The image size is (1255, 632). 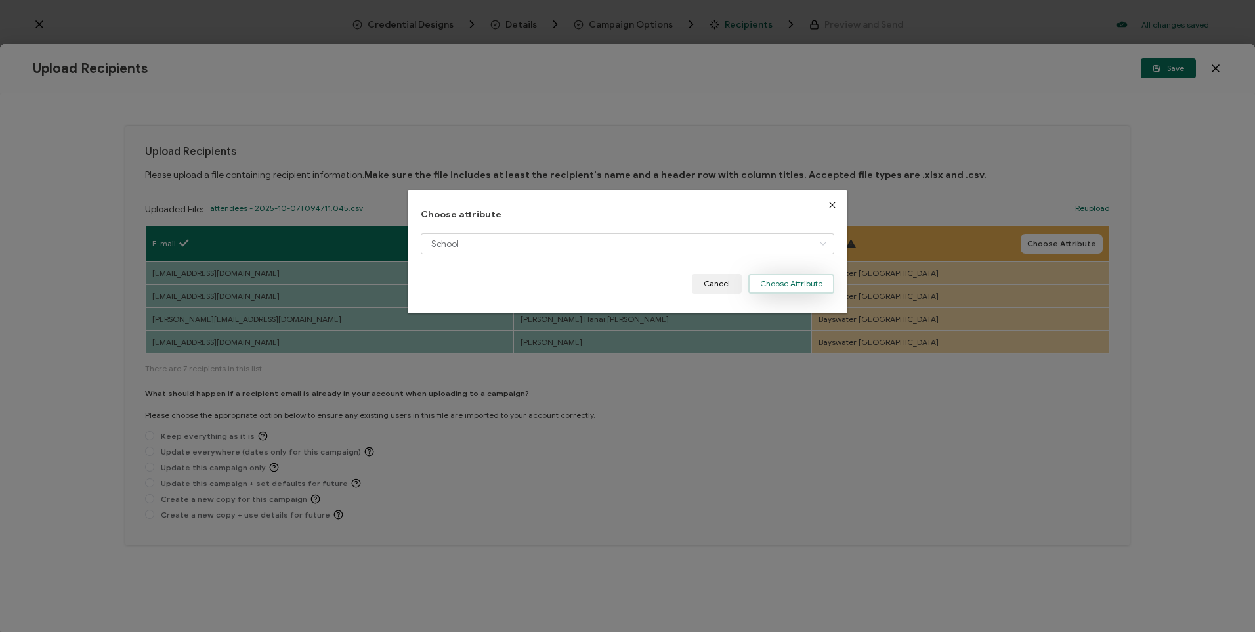 What do you see at coordinates (1223, 600) in the screenshot?
I see `div: Chat Widget` at bounding box center [1223, 600].